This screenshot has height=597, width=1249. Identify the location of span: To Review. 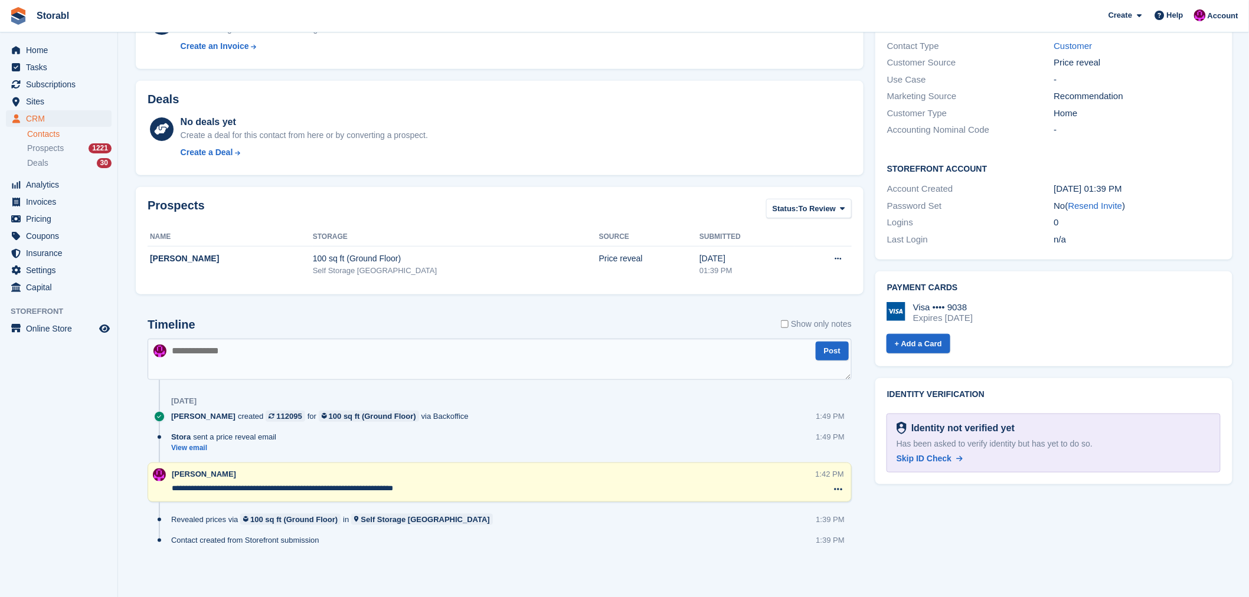
(817, 209).